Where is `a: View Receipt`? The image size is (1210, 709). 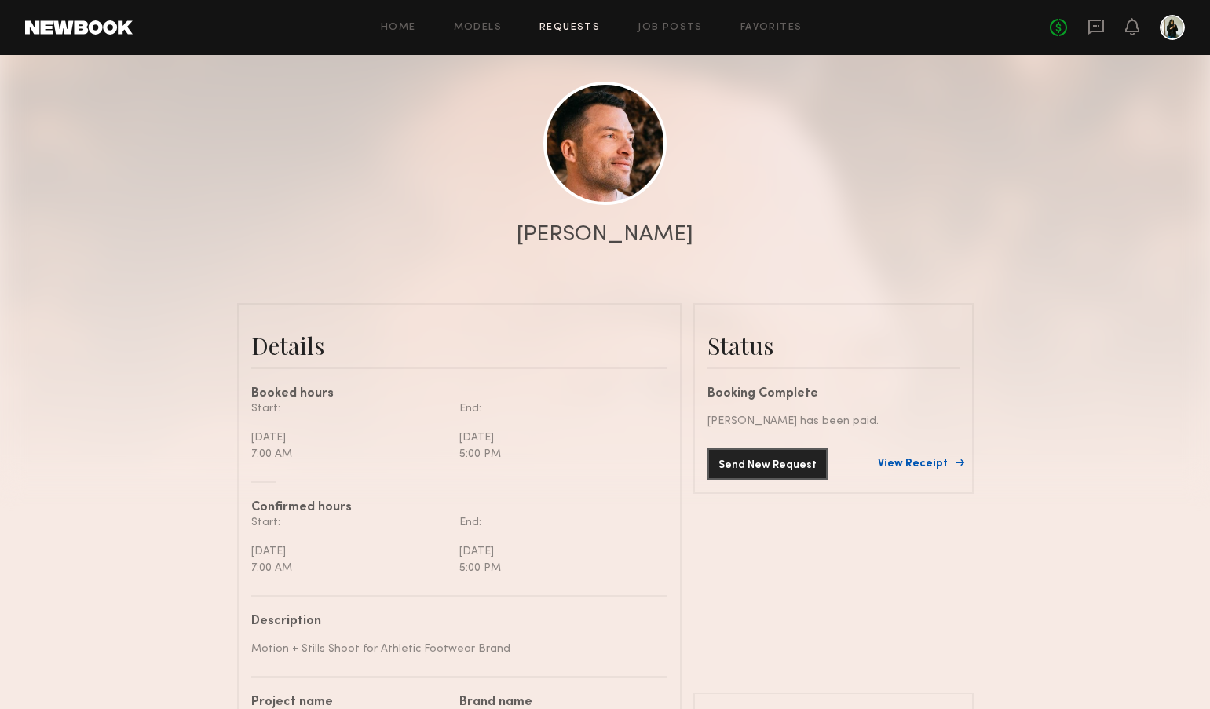 a: View Receipt is located at coordinates (919, 464).